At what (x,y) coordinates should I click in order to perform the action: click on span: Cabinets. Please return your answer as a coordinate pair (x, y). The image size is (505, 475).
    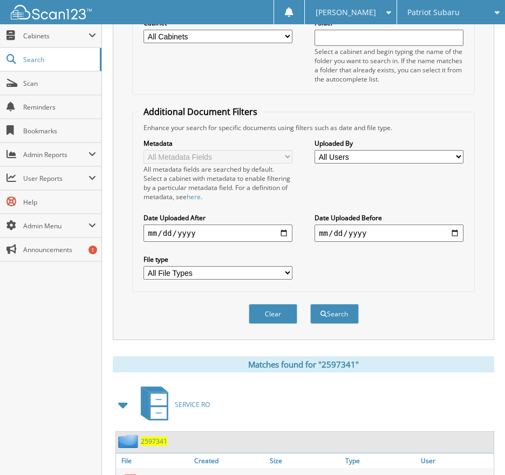
    Looking at the image, I should click on (56, 36).